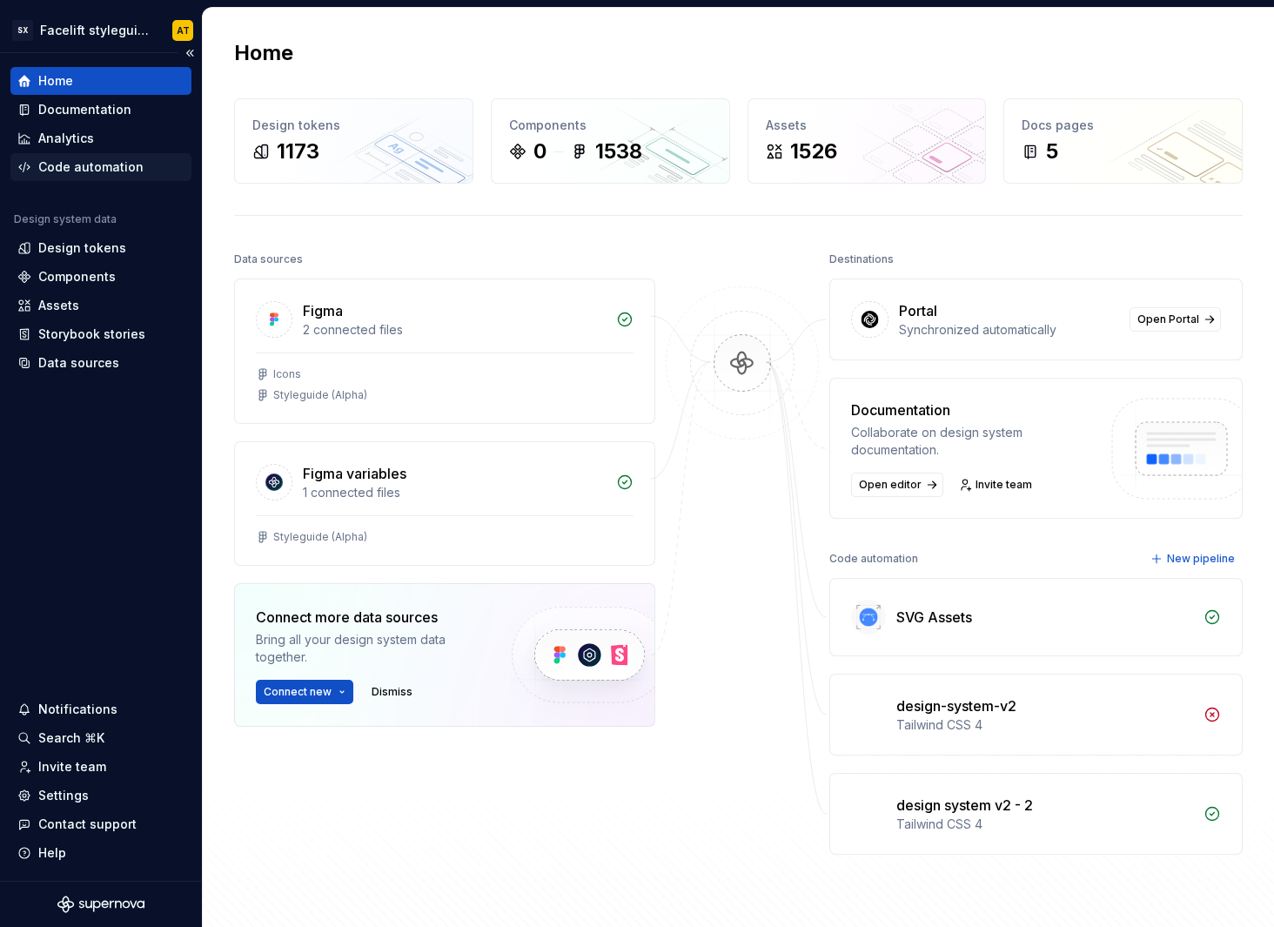 The image size is (1274, 927). I want to click on span: Connect new, so click(298, 692).